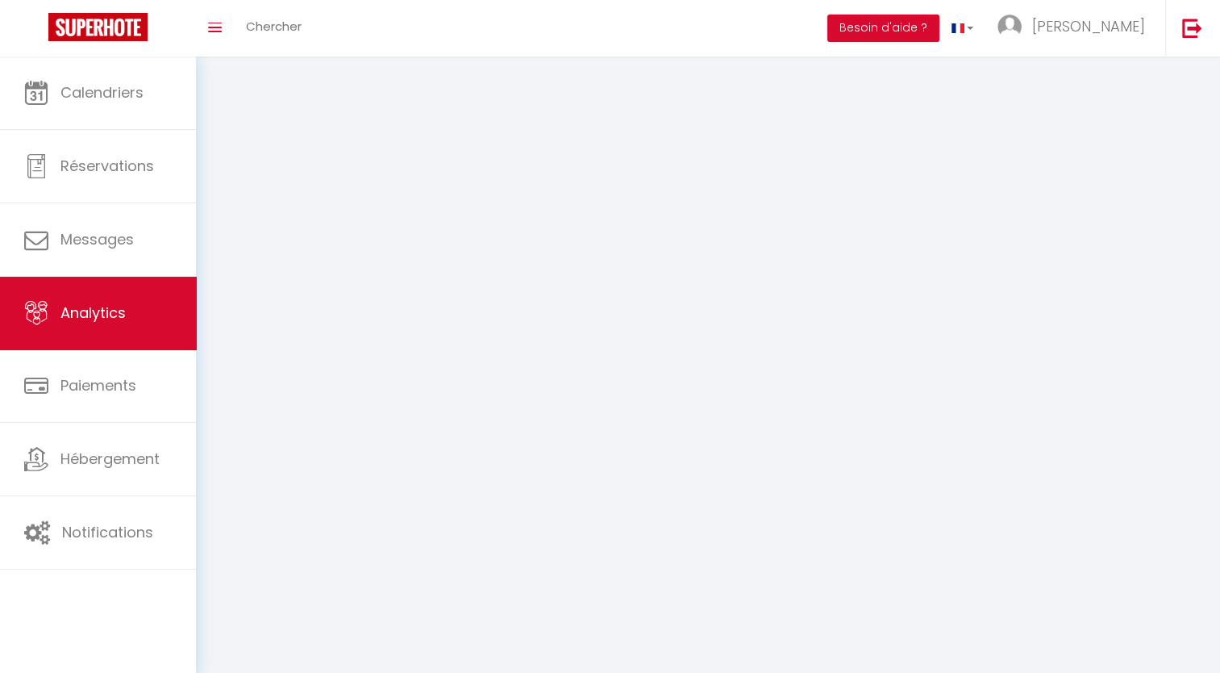 The width and height of the screenshot is (1220, 673). What do you see at coordinates (107, 531) in the screenshot?
I see `span: Notifications` at bounding box center [107, 531].